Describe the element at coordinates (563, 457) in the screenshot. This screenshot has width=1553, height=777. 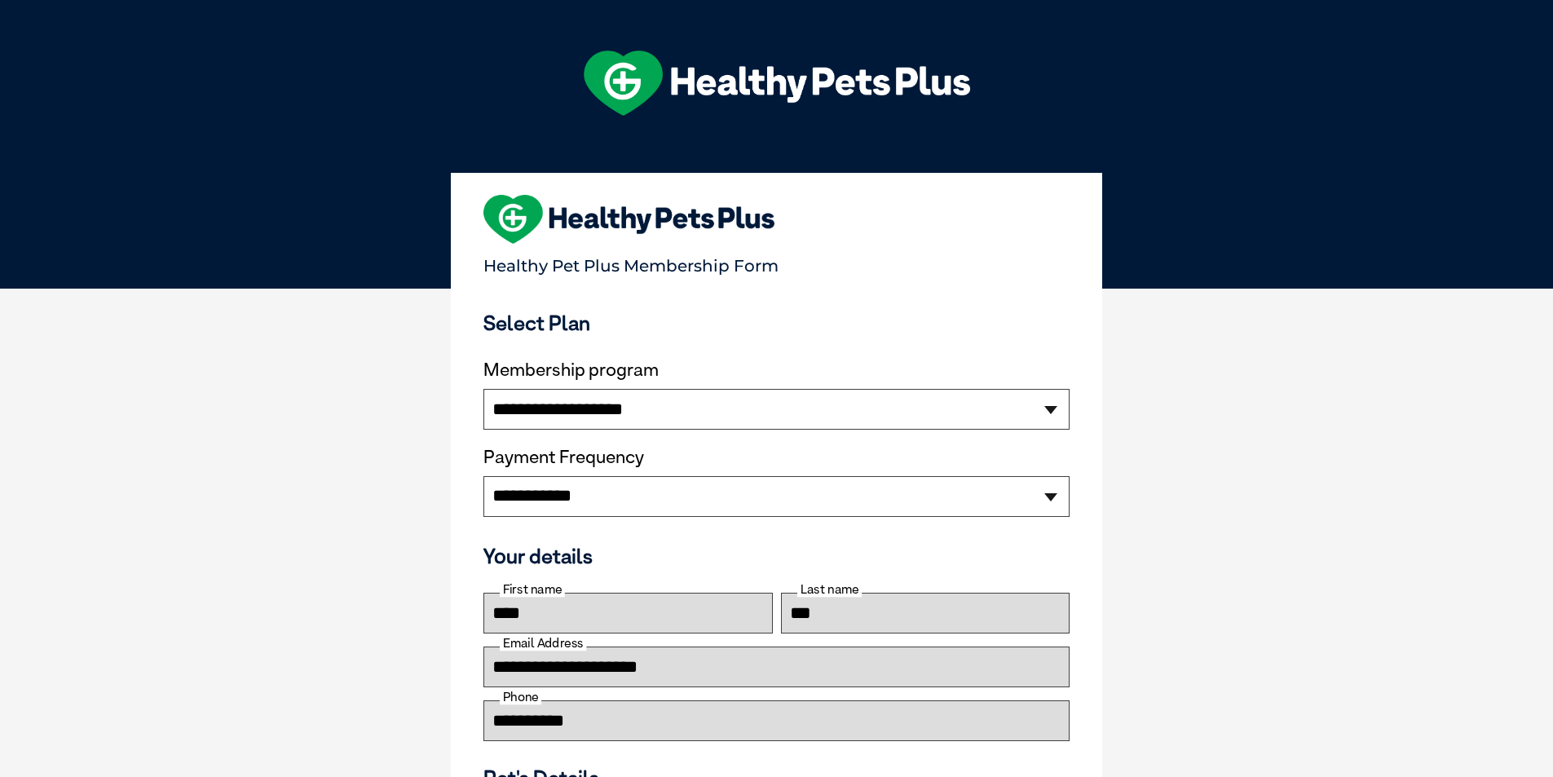
I see `label: Payment Frequency` at that location.